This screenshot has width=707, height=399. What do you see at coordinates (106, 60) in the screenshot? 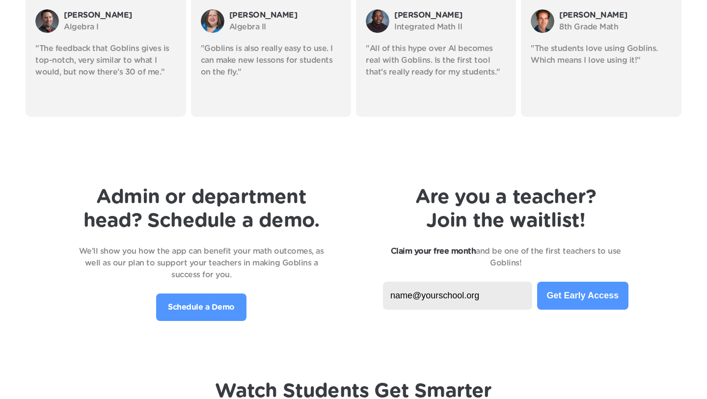
I see `p: "The feedback that Goblins gives is top-notch, very similar to what I would, but now there's 30 o...` at bounding box center [106, 60].